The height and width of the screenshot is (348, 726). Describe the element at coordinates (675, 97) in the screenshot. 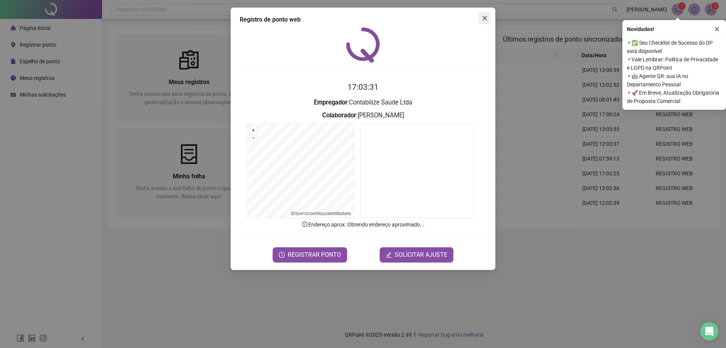

I see `span: ⚬ 🚀 Em Breve, Atualização Obrigatória de Proposta Comercial` at that location.